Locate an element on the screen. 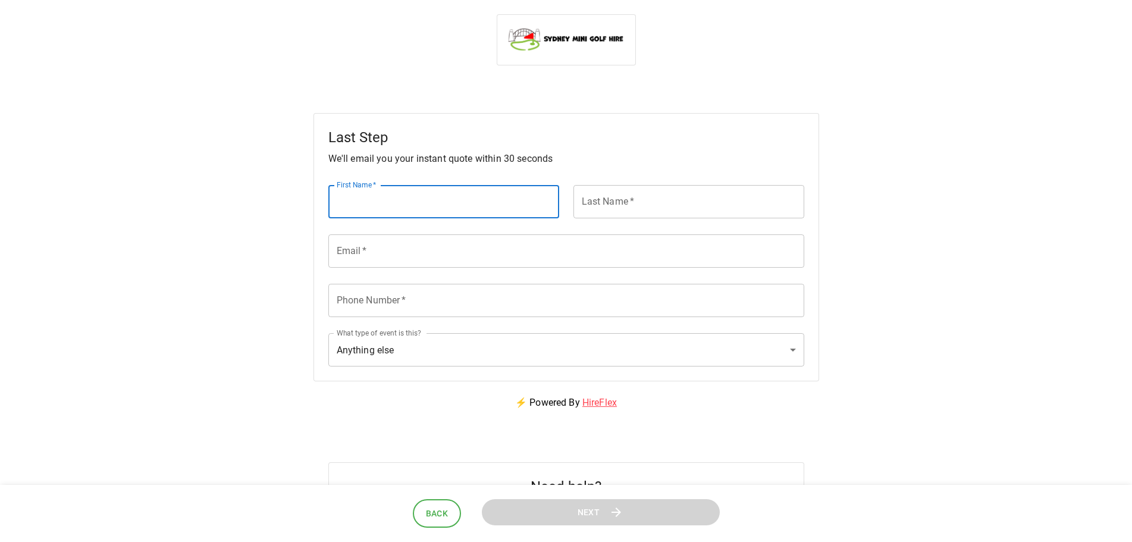 The height and width of the screenshot is (542, 1132). div: Anything else is located at coordinates (566, 350).